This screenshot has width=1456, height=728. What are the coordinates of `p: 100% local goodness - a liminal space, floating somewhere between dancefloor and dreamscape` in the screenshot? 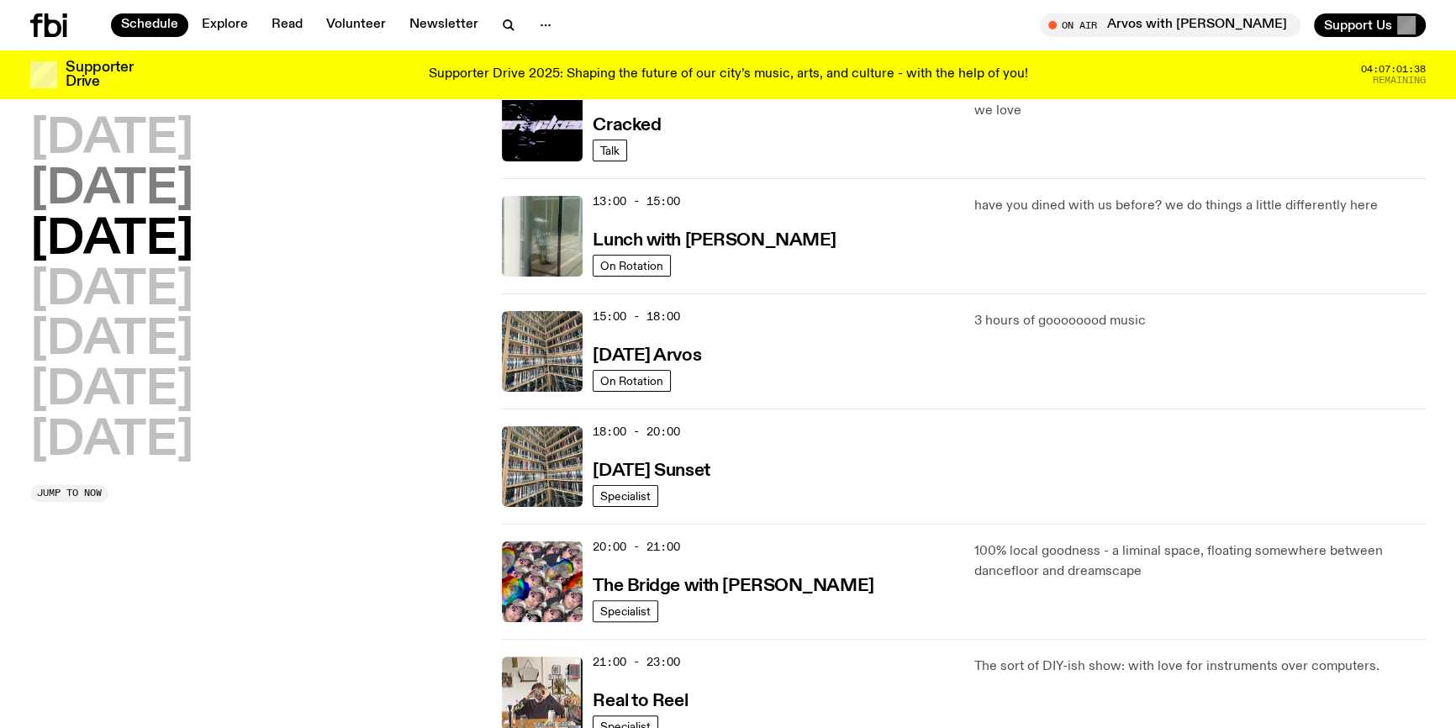 It's located at (1200, 562).